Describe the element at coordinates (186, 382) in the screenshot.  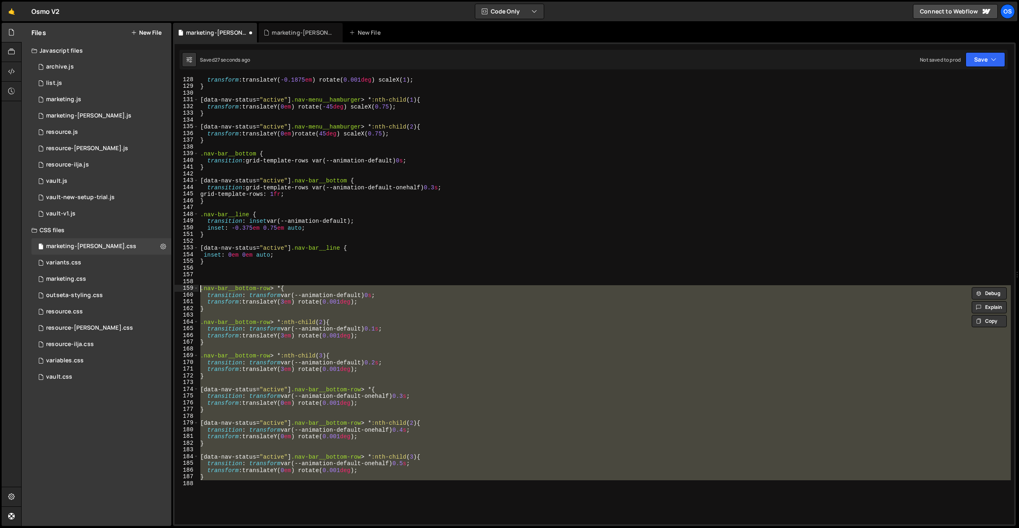
I see `div: 173` at that location.